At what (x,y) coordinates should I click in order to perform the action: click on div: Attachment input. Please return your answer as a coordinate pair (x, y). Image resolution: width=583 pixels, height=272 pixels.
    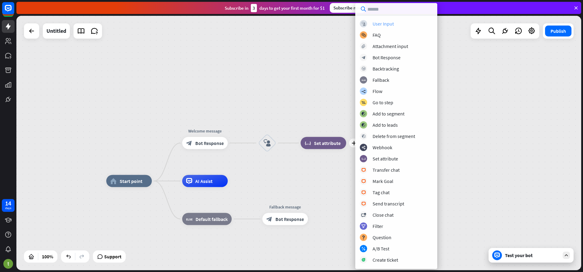
    Looking at the image, I should click on (390, 46).